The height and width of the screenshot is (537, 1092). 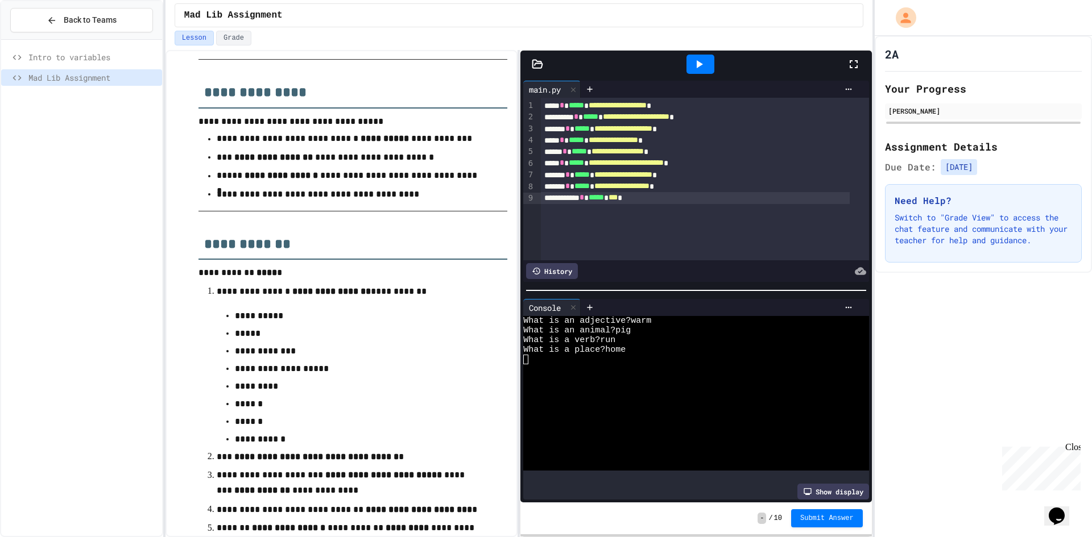 What do you see at coordinates (529, 117) in the screenshot?
I see `div: 2` at bounding box center [529, 117].